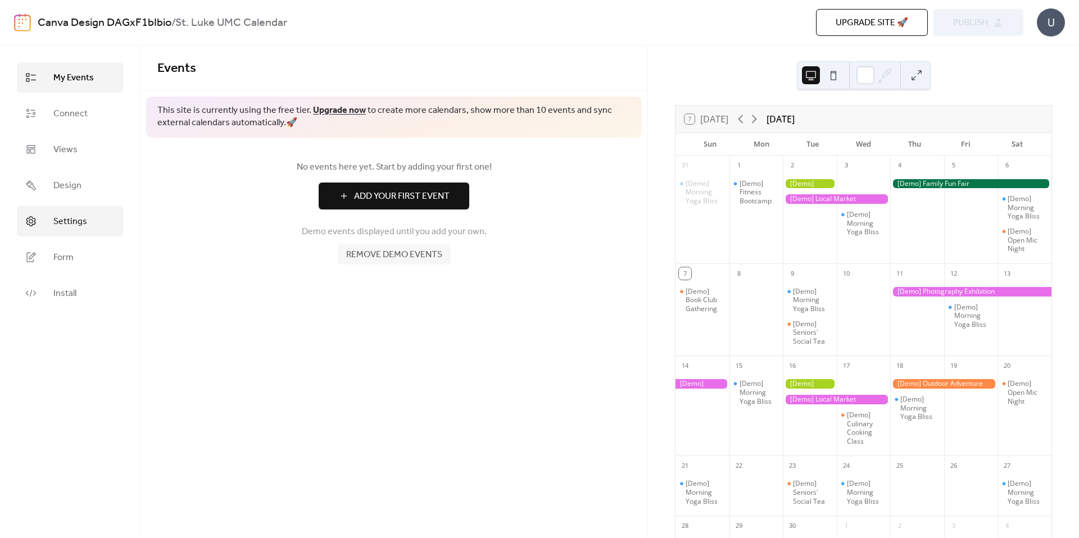  I want to click on span: Connect, so click(70, 114).